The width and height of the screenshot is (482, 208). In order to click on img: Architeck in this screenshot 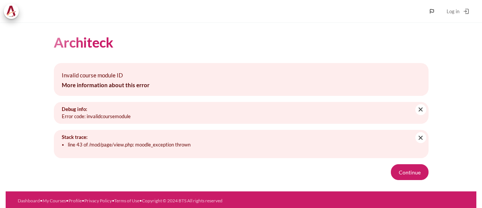, I will do `click(11, 11)`.